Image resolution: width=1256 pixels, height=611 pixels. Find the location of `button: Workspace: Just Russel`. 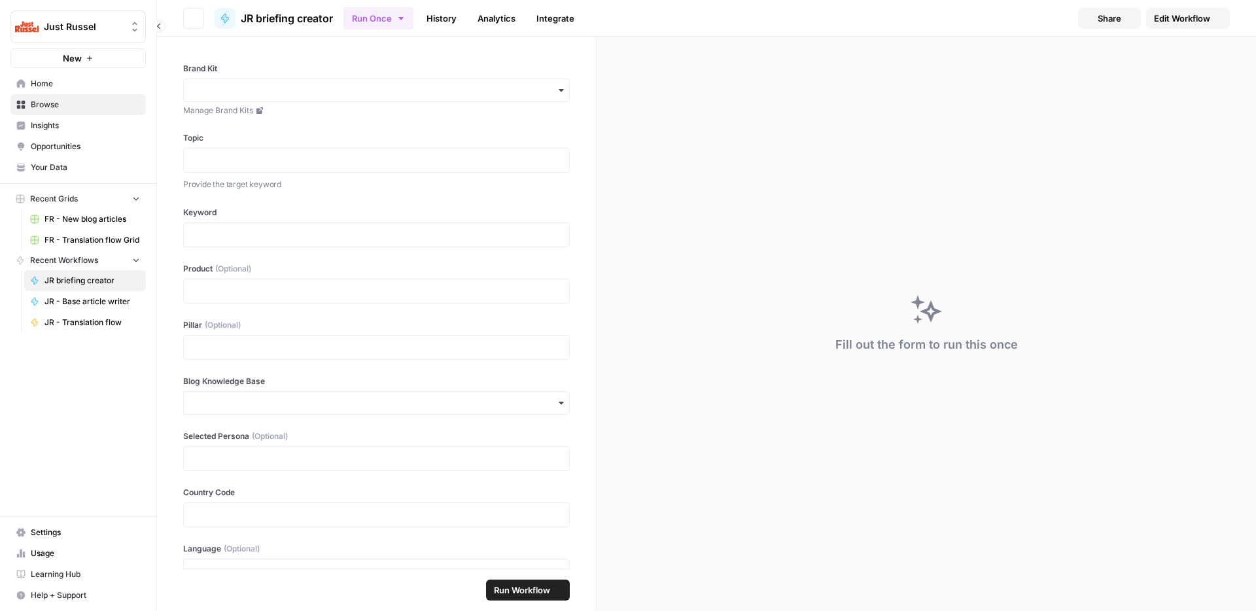

button: Workspace: Just Russel is located at coordinates (78, 27).